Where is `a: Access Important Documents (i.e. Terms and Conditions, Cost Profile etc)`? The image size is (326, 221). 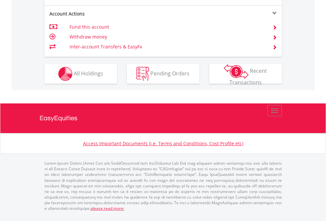 a: Access Important Documents (i.e. Terms and Conditions, Cost Profile etc) is located at coordinates (163, 143).